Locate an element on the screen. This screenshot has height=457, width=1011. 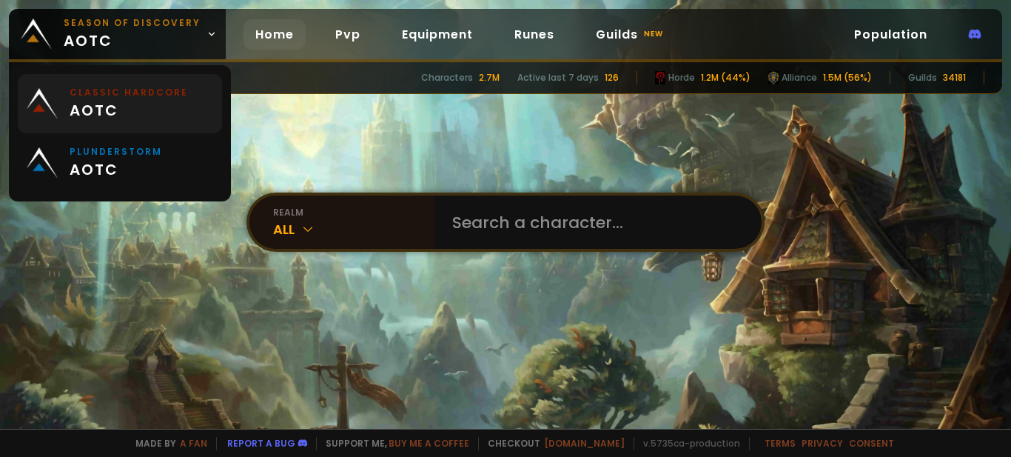
div: Active last 7 days is located at coordinates (558, 78).